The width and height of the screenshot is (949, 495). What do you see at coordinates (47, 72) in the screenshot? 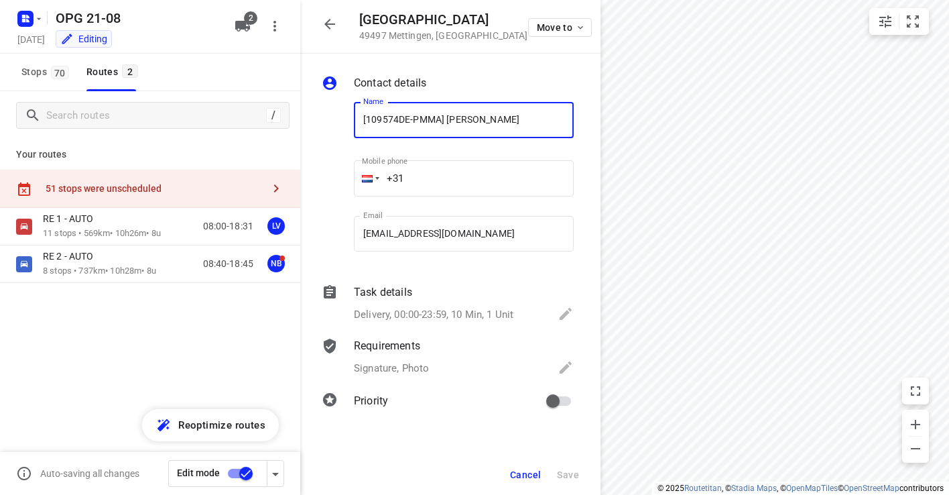
I see `span: Stops` at bounding box center [47, 72].